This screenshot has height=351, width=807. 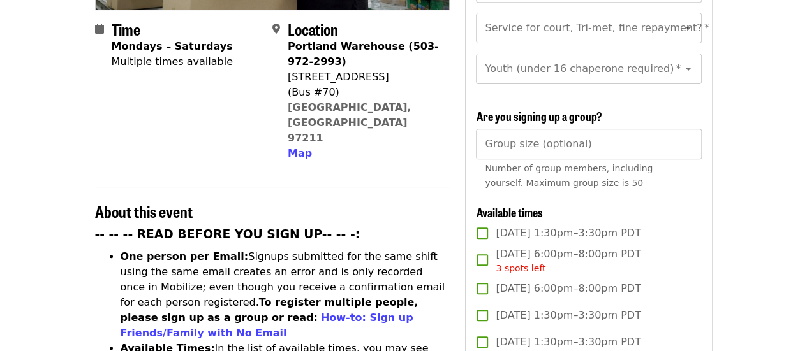 What do you see at coordinates (509, 212) in the screenshot?
I see `span: Available times` at bounding box center [509, 212].